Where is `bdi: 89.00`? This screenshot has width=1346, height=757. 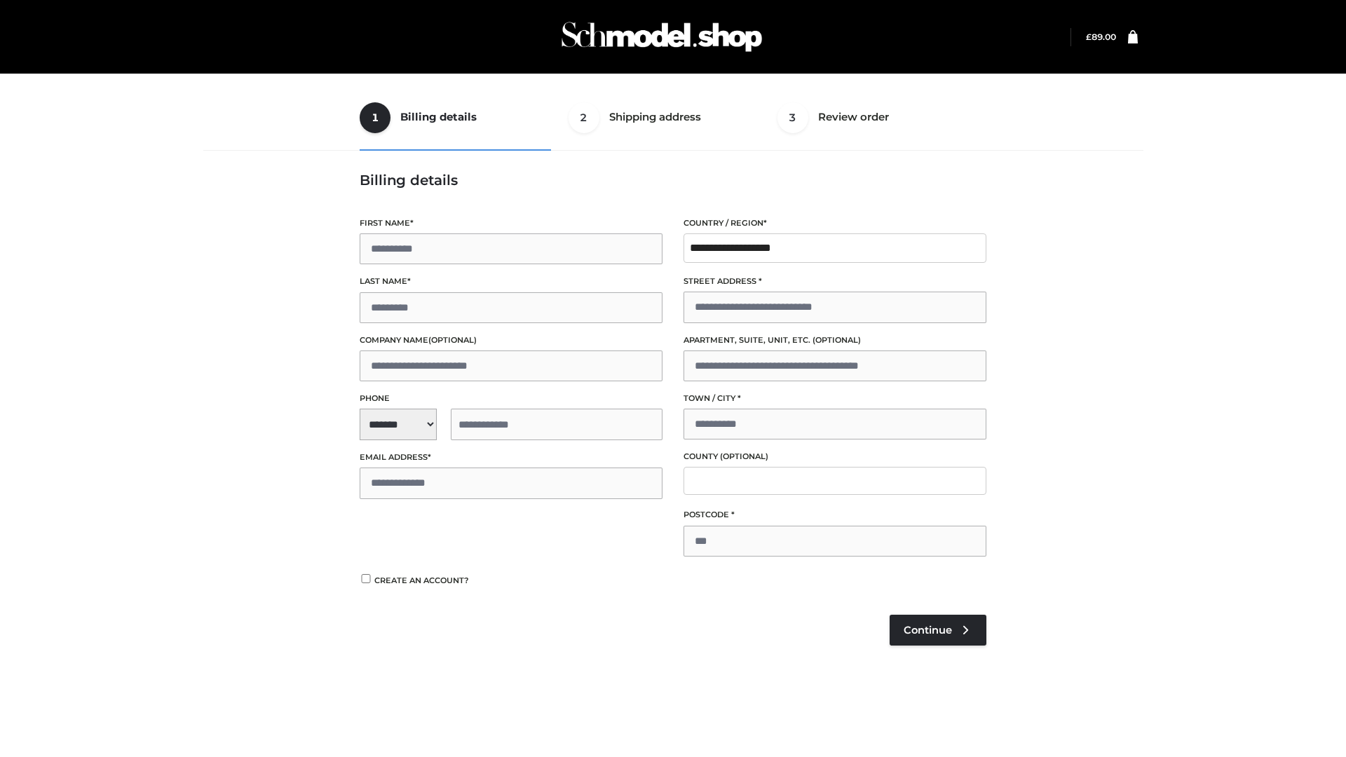
bdi: 89.00 is located at coordinates (1101, 36).